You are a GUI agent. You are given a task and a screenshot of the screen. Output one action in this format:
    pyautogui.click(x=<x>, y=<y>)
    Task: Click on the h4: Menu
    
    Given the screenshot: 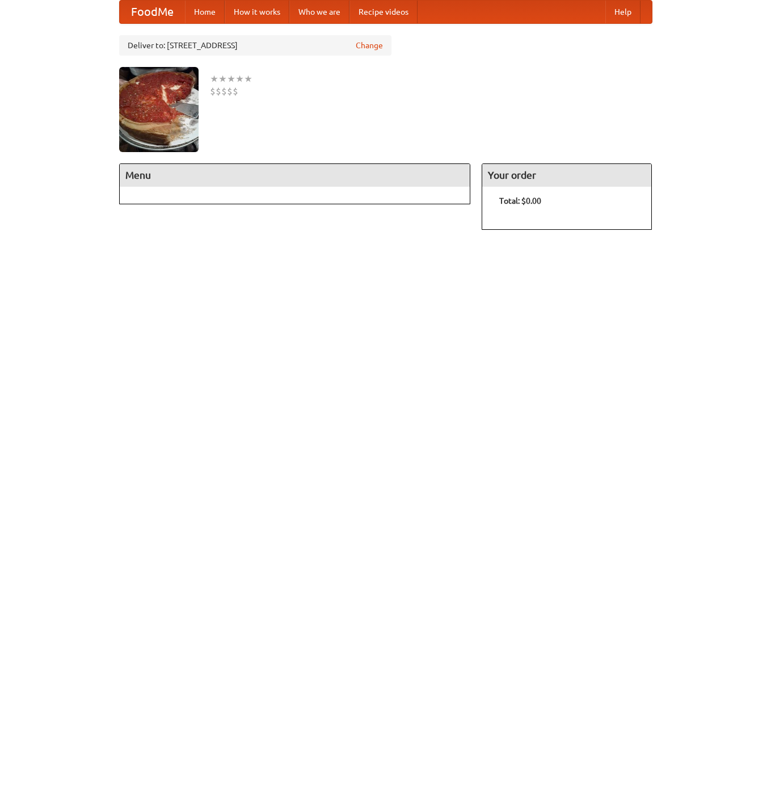 What is the action you would take?
    pyautogui.click(x=295, y=175)
    